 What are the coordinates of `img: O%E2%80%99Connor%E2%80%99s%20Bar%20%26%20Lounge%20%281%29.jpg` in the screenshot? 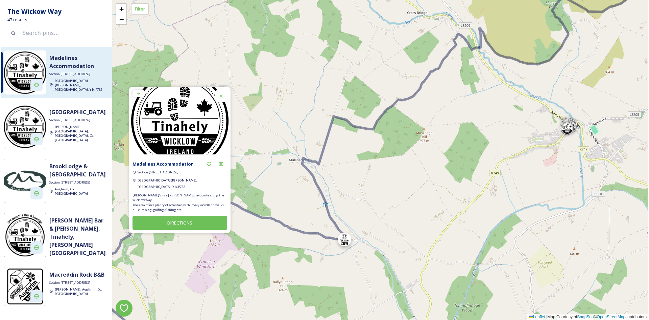 It's located at (25, 235).